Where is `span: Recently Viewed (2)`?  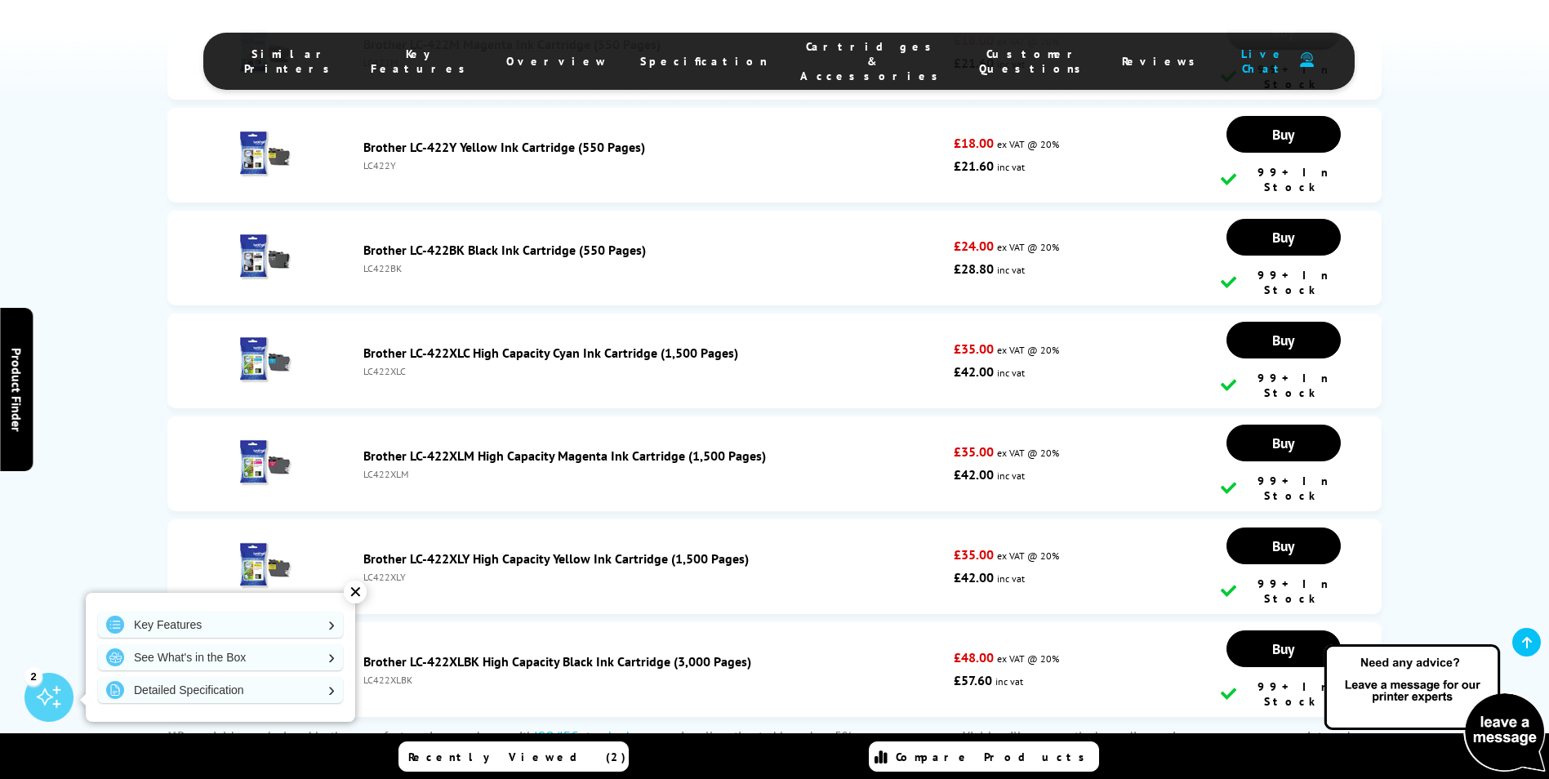
span: Recently Viewed (2) is located at coordinates (517, 757).